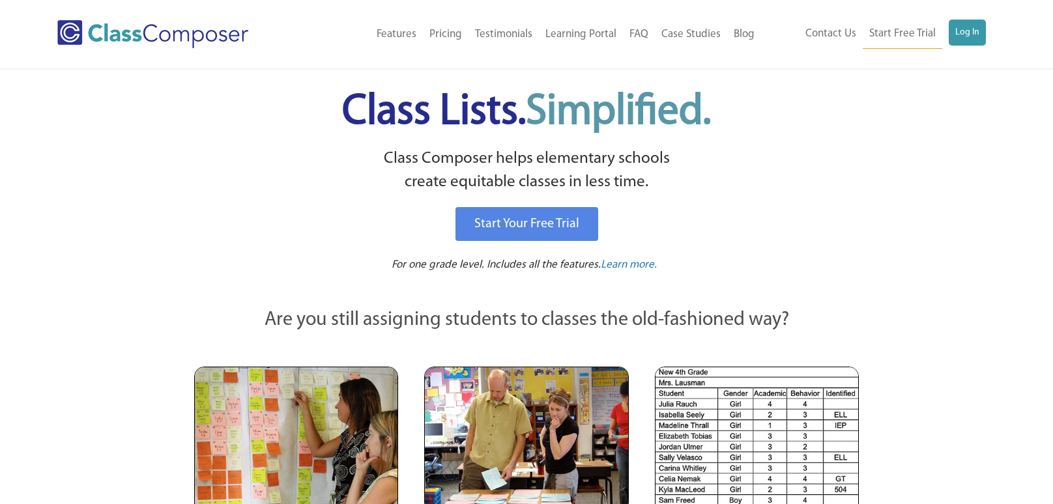  I want to click on p: Are you still assigning students to classes the old-fashioned way?, so click(526, 321).